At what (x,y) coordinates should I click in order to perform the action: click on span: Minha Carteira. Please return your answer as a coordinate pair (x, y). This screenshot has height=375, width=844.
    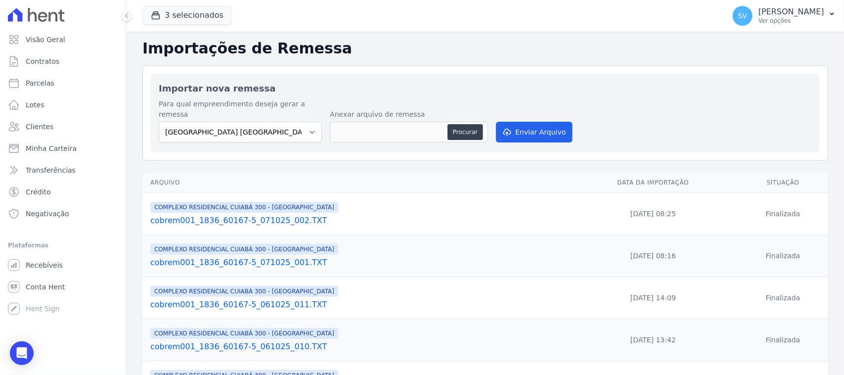
    Looking at the image, I should click on (51, 148).